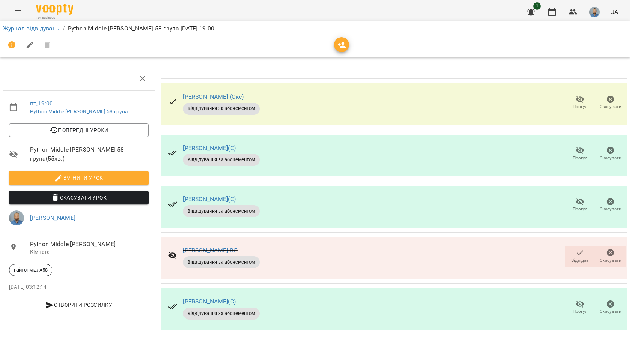 This screenshot has height=350, width=630. I want to click on span: пайтонмідлА58, so click(31, 270).